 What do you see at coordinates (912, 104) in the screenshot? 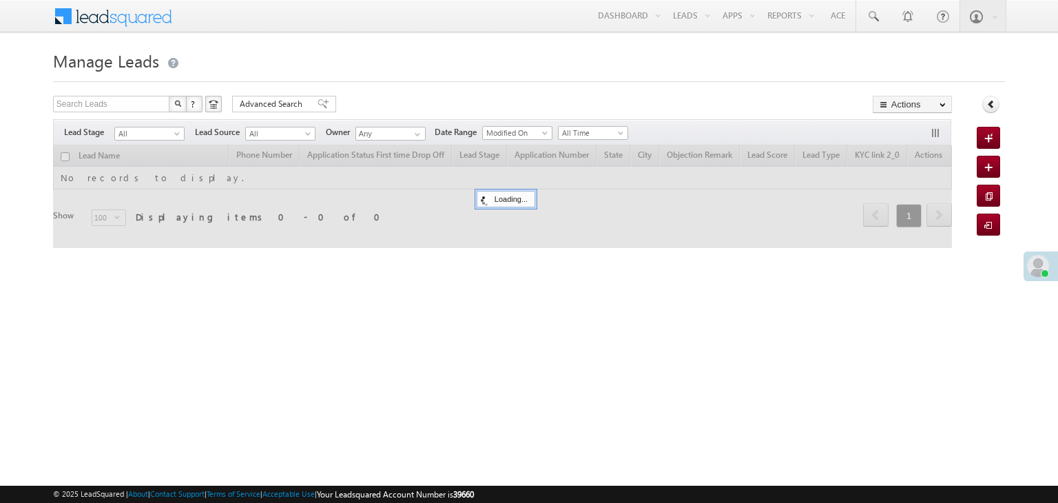
I see `button: Actions` at bounding box center [912, 104].